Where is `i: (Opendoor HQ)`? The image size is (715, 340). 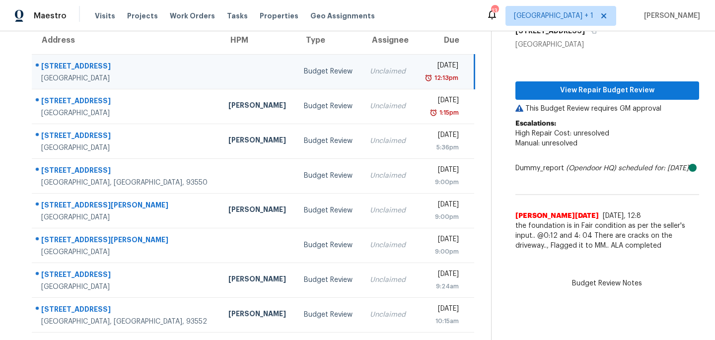
i: (Opendoor HQ) is located at coordinates (591, 168).